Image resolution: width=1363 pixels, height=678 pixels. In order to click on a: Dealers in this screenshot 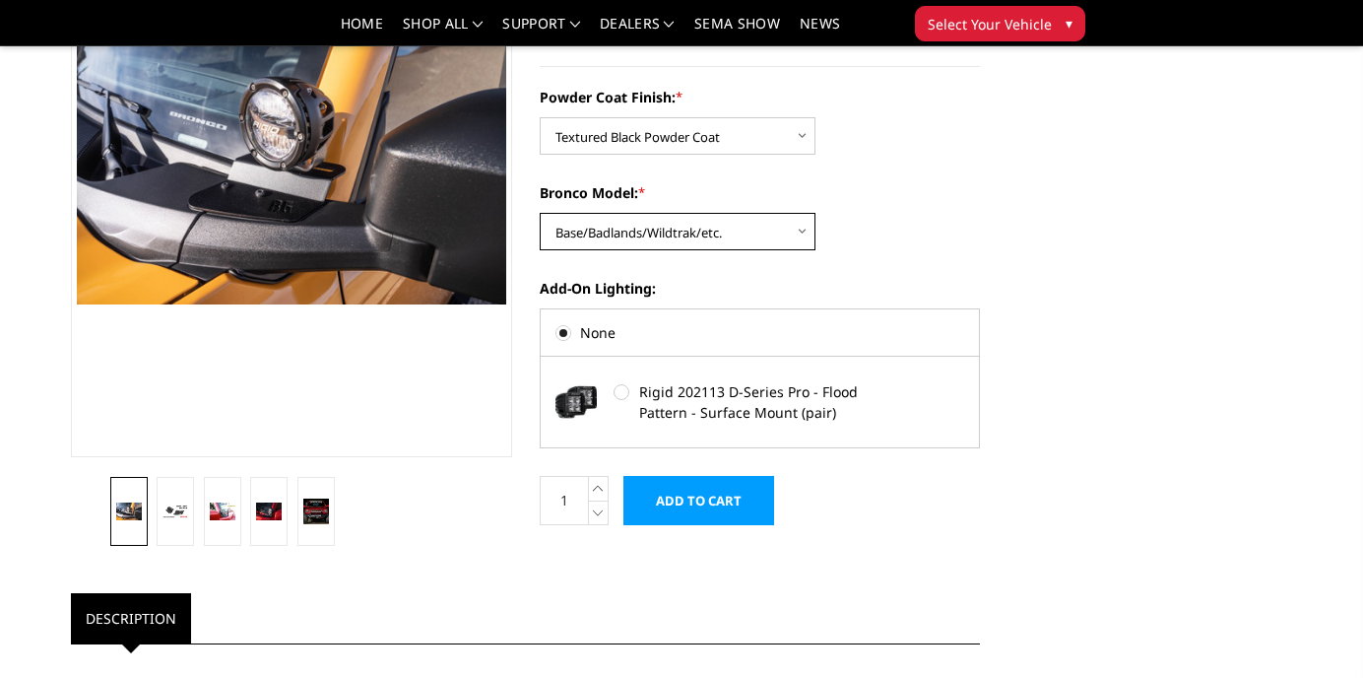, I will do `click(637, 31)`.